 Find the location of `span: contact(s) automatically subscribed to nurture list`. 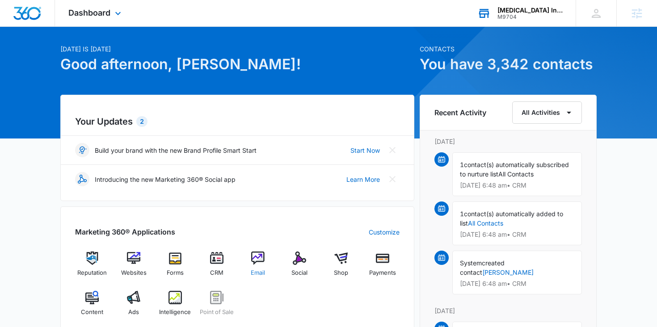

span: contact(s) automatically subscribed to nurture list is located at coordinates (515, 169).